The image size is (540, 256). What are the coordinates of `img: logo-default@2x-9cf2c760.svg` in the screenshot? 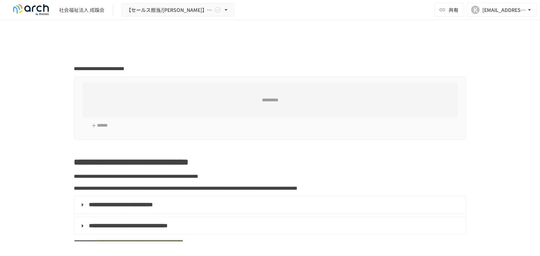 It's located at (31, 10).